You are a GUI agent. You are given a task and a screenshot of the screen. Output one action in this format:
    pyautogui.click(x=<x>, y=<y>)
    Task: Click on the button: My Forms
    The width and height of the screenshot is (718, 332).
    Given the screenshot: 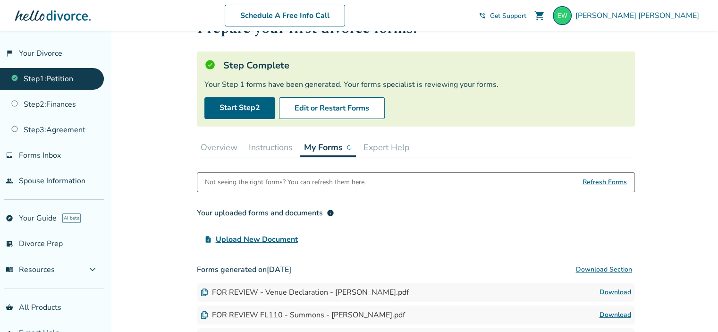 What is the action you would take?
    pyautogui.click(x=328, y=147)
    